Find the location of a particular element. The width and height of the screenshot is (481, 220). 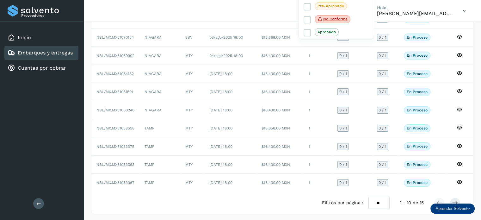

p: No conforme is located at coordinates (335, 19).